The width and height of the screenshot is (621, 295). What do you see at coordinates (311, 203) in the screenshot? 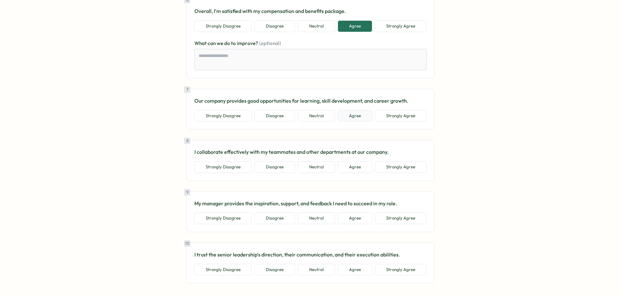
I see `p: My manager provides the inspiration, support, and feedback I need to succeed in my role.` at bounding box center [311, 203].